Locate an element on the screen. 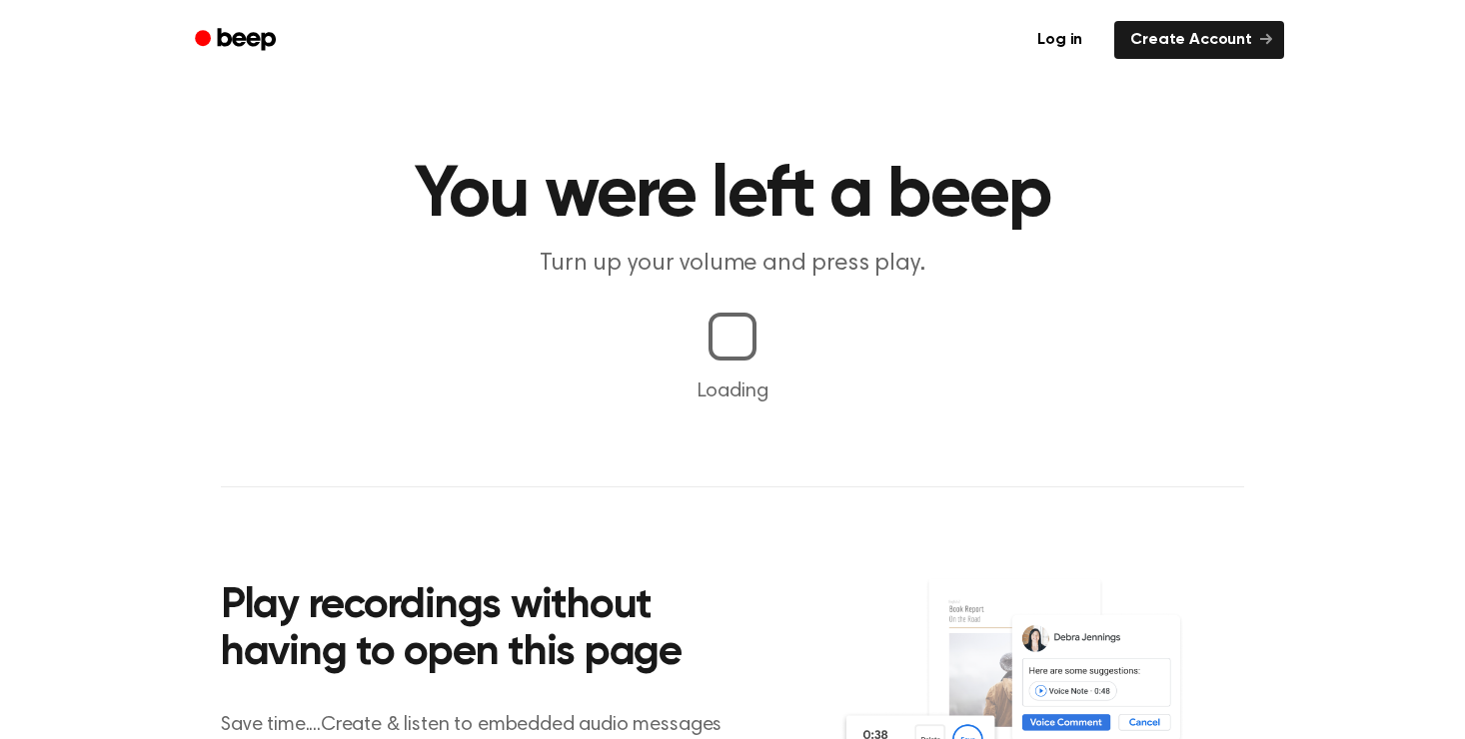 This screenshot has height=739, width=1465. p: Loading is located at coordinates (732, 392).